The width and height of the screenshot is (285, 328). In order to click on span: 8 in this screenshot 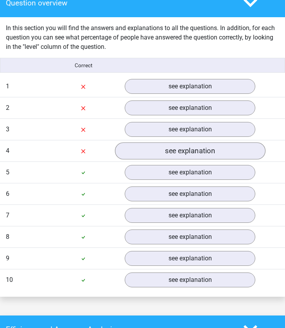, I will do `click(7, 237)`.